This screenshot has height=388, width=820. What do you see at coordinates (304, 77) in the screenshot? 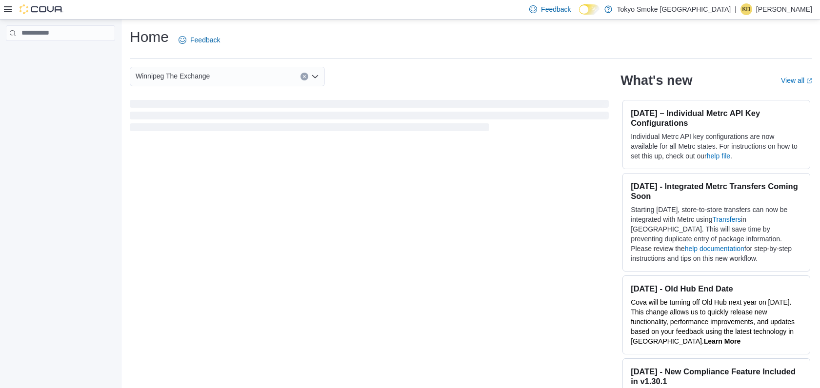
I see `button: Clear input` at bounding box center [304, 77].